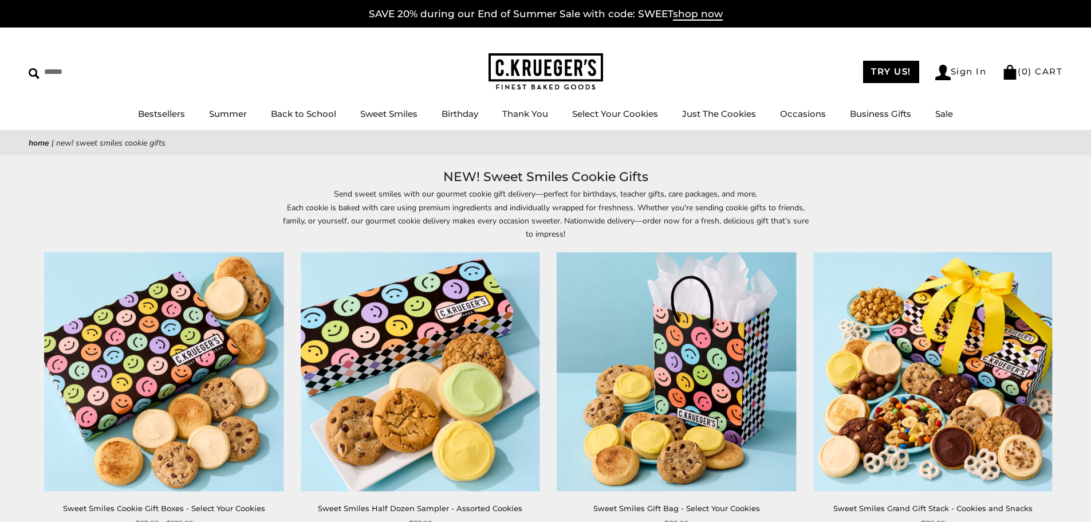 The width and height of the screenshot is (1091, 522). I want to click on a: Birthday, so click(460, 113).